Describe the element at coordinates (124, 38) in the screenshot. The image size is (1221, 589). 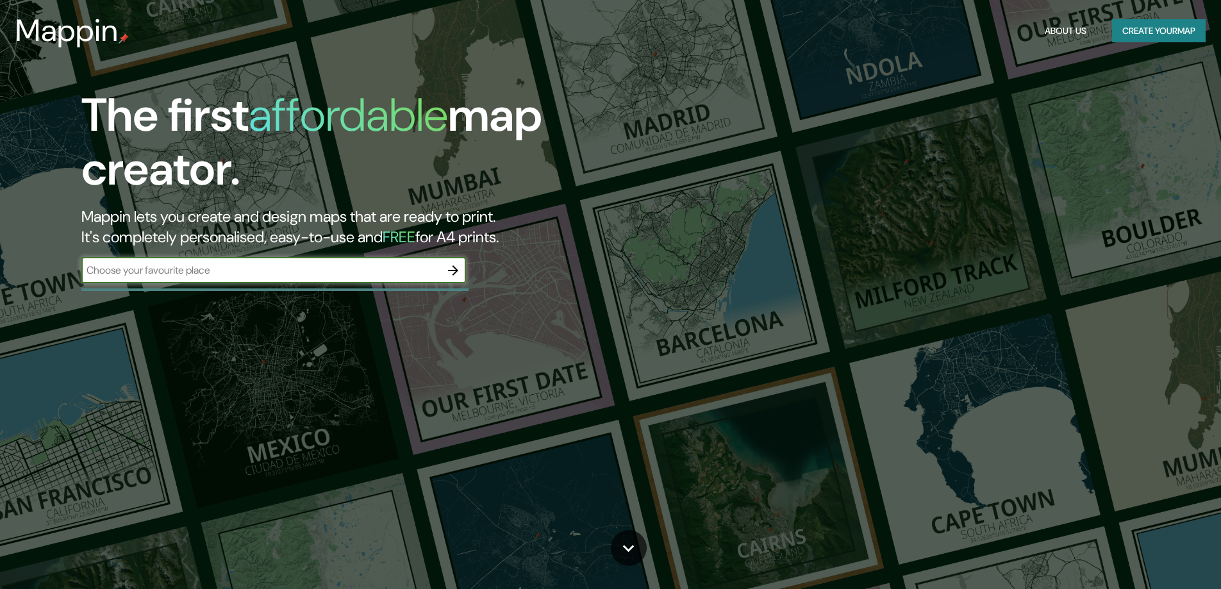
I see `img: mappin-pin` at that location.